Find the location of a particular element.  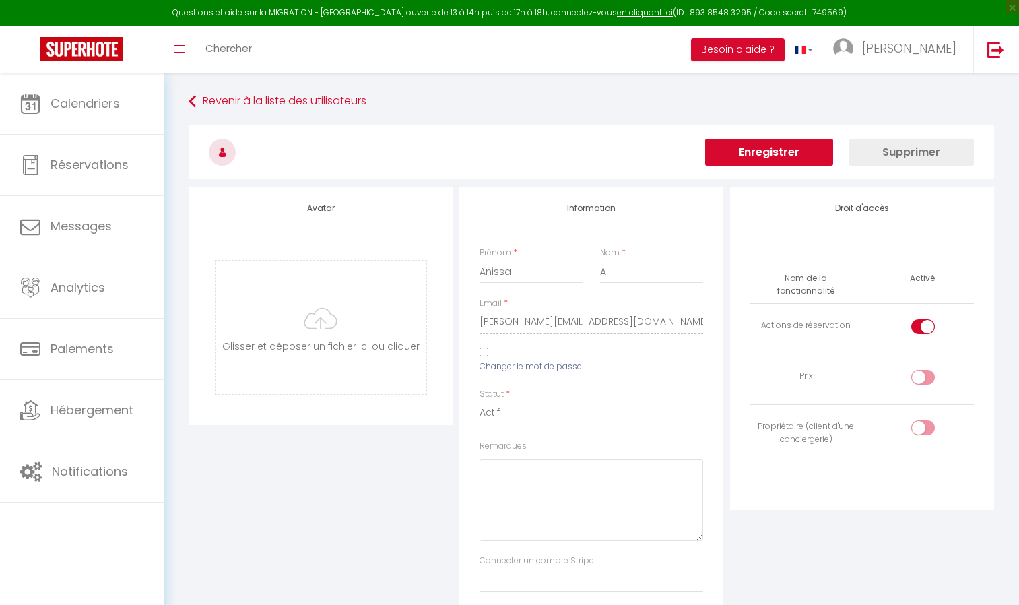

span: Chercher is located at coordinates (228, 48).